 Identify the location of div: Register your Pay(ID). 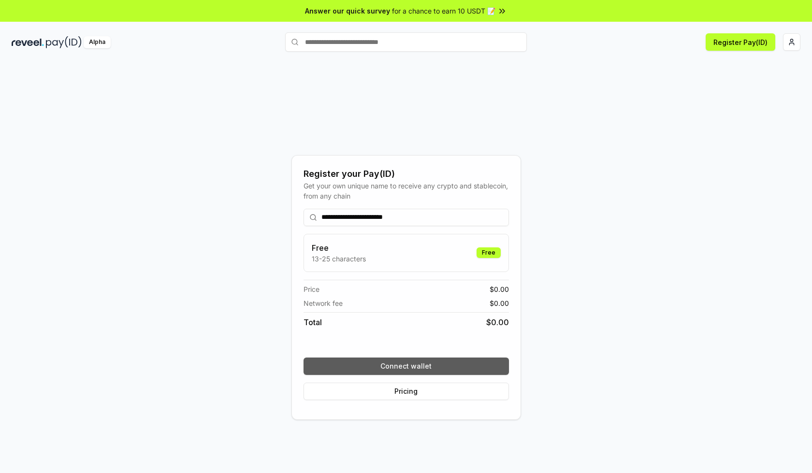
(406, 174).